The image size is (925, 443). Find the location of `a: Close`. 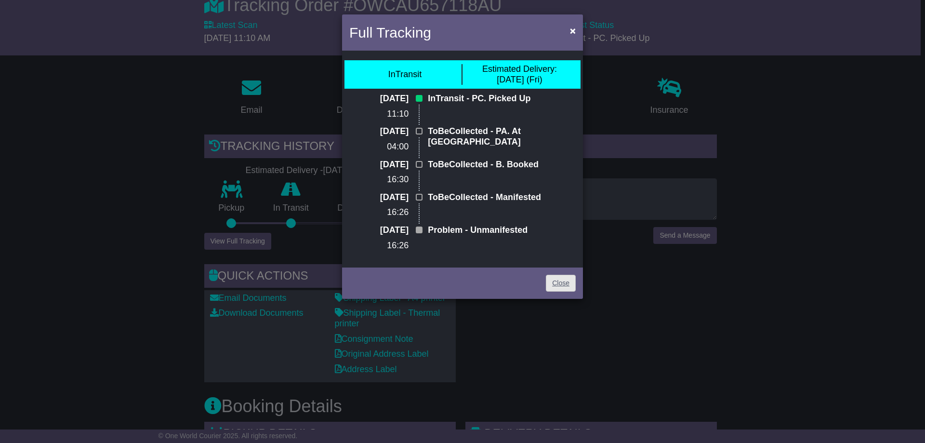

a: Close is located at coordinates (561, 283).